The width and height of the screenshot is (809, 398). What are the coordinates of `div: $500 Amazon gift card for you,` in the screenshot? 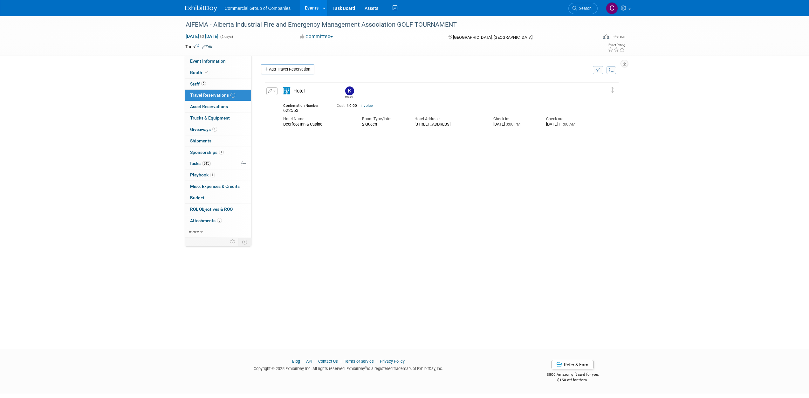 It's located at (573, 375).